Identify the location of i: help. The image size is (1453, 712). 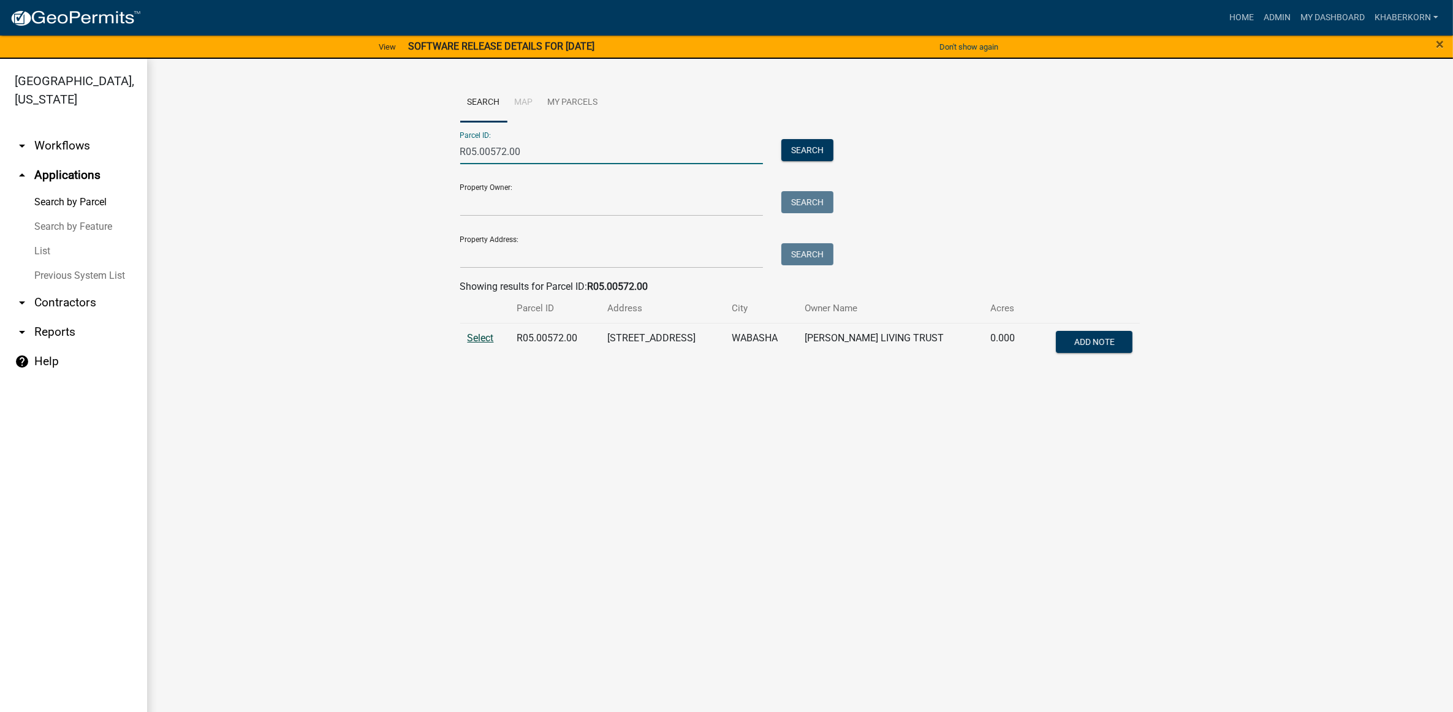
(22, 362).